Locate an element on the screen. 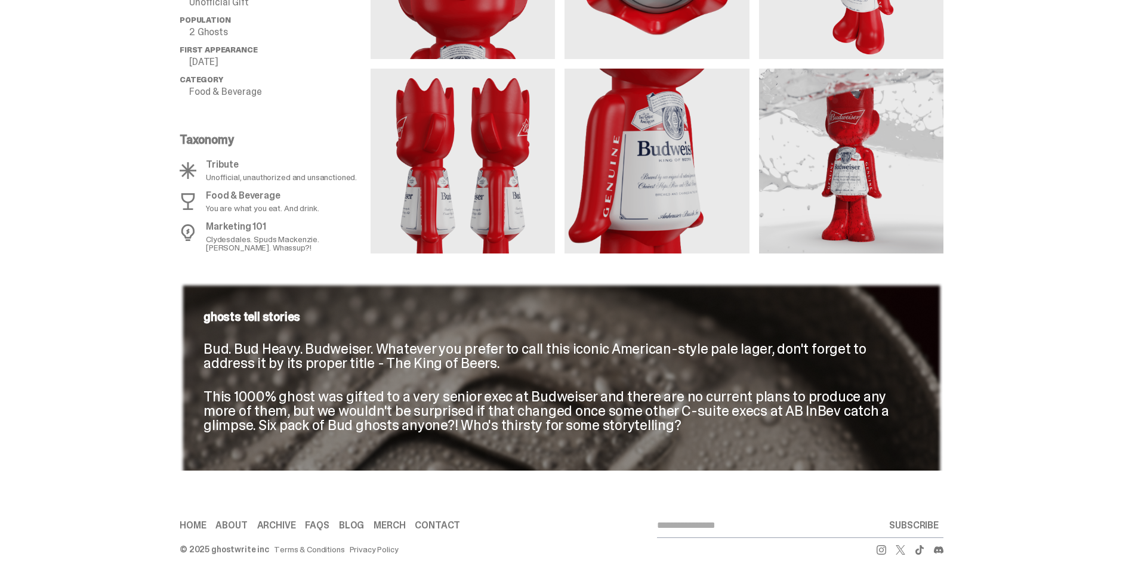 The width and height of the screenshot is (1132, 569). div: © 2025 ghostwrite inc is located at coordinates (224, 550).